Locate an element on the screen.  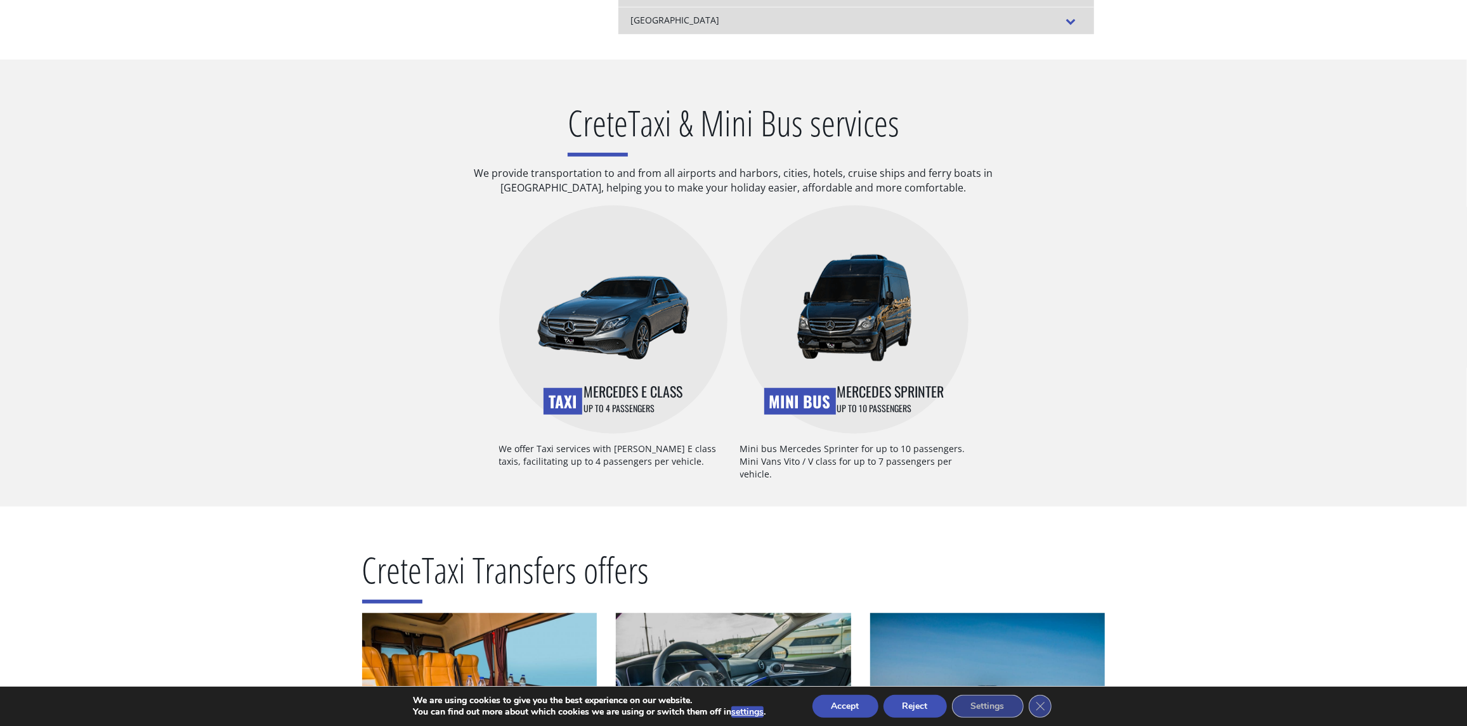
button: Accept is located at coordinates (845, 706).